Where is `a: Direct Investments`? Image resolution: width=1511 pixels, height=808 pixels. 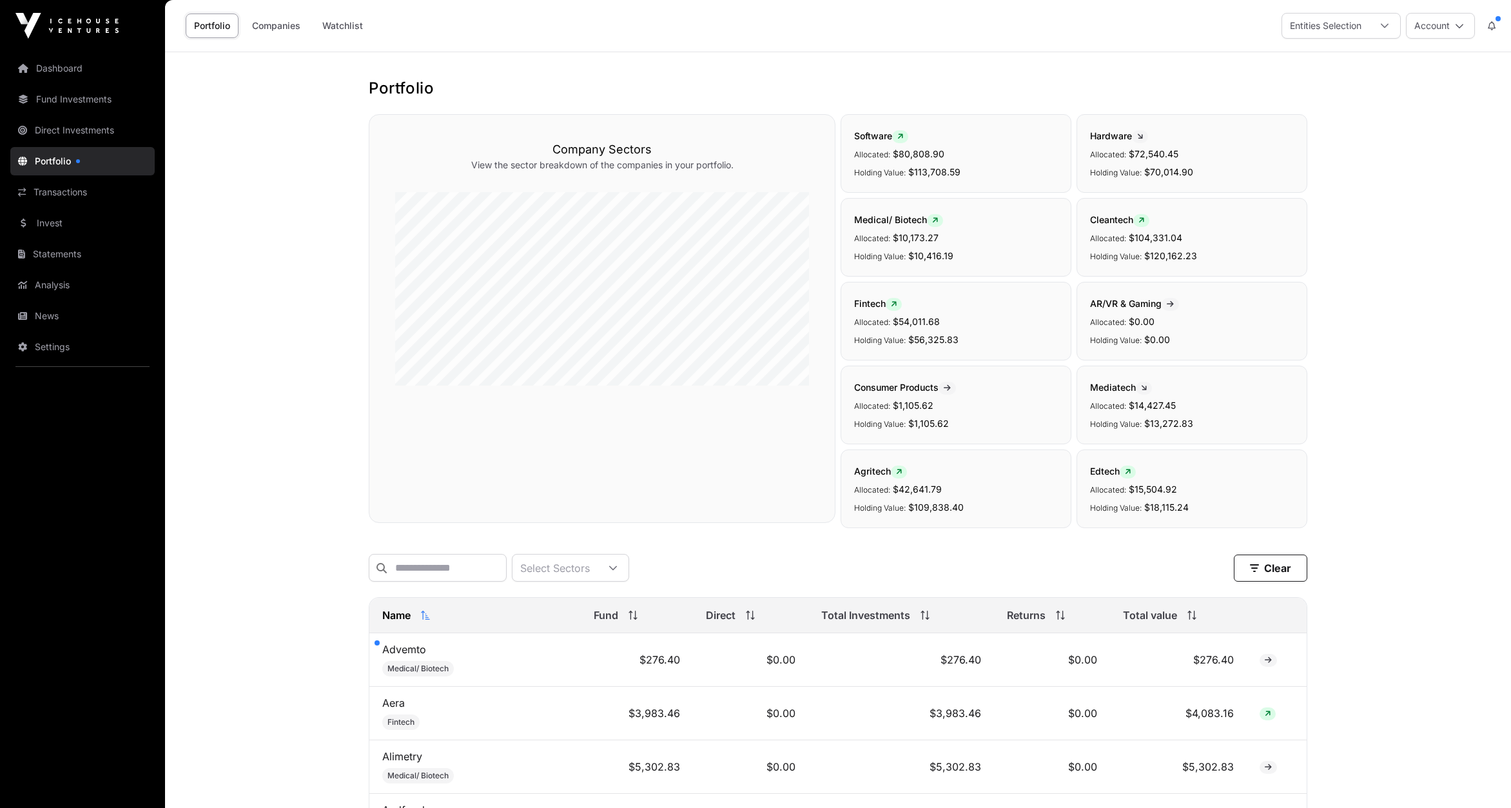
a: Direct Investments is located at coordinates (83, 130).